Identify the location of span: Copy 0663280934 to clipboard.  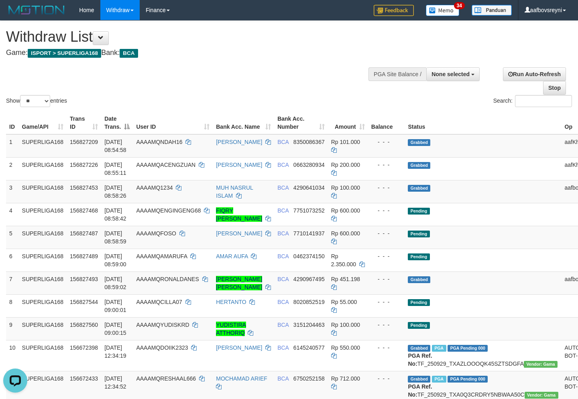
(309, 165).